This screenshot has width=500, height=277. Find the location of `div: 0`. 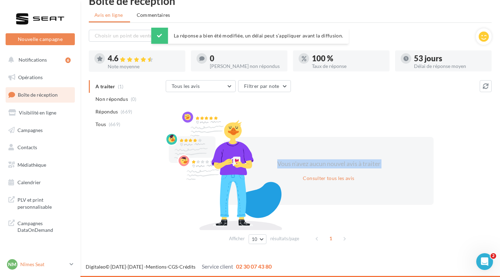

div: 0 is located at coordinates (246, 58).